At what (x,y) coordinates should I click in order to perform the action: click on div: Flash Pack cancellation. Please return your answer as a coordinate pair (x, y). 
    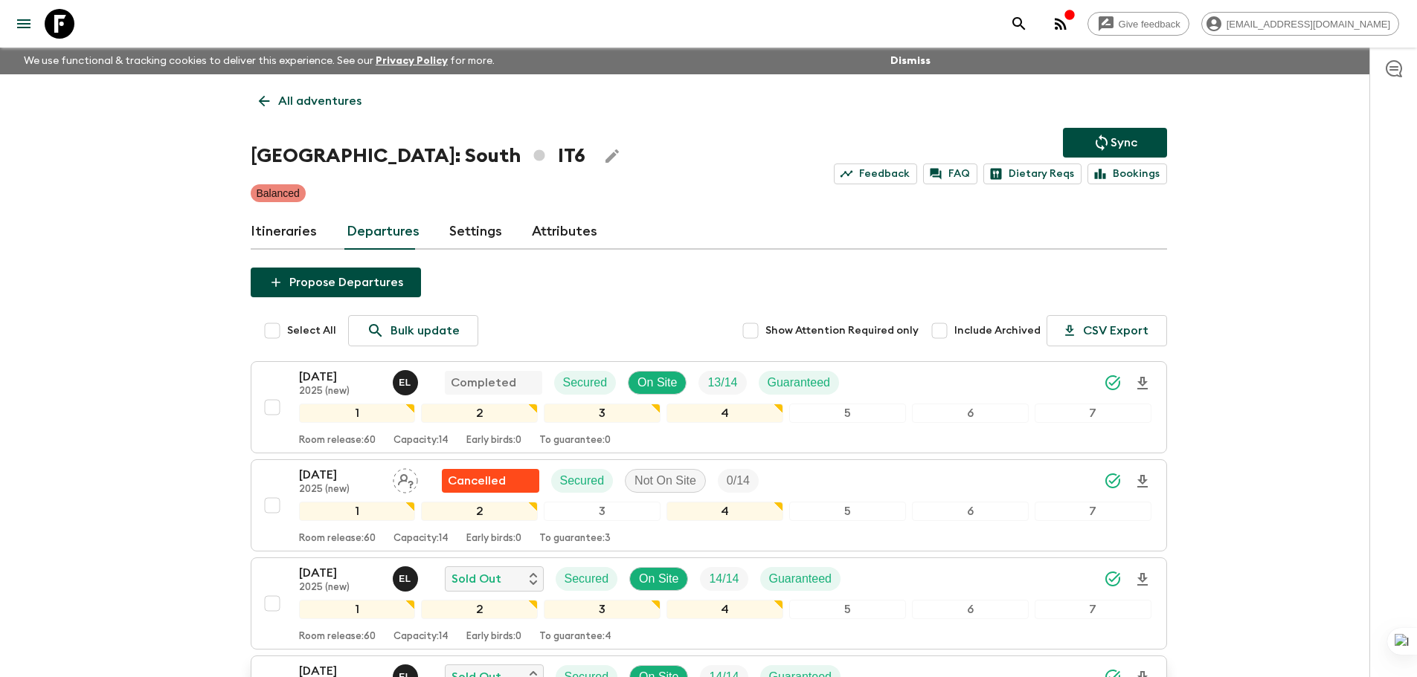
    Looking at the image, I should click on (490, 481).